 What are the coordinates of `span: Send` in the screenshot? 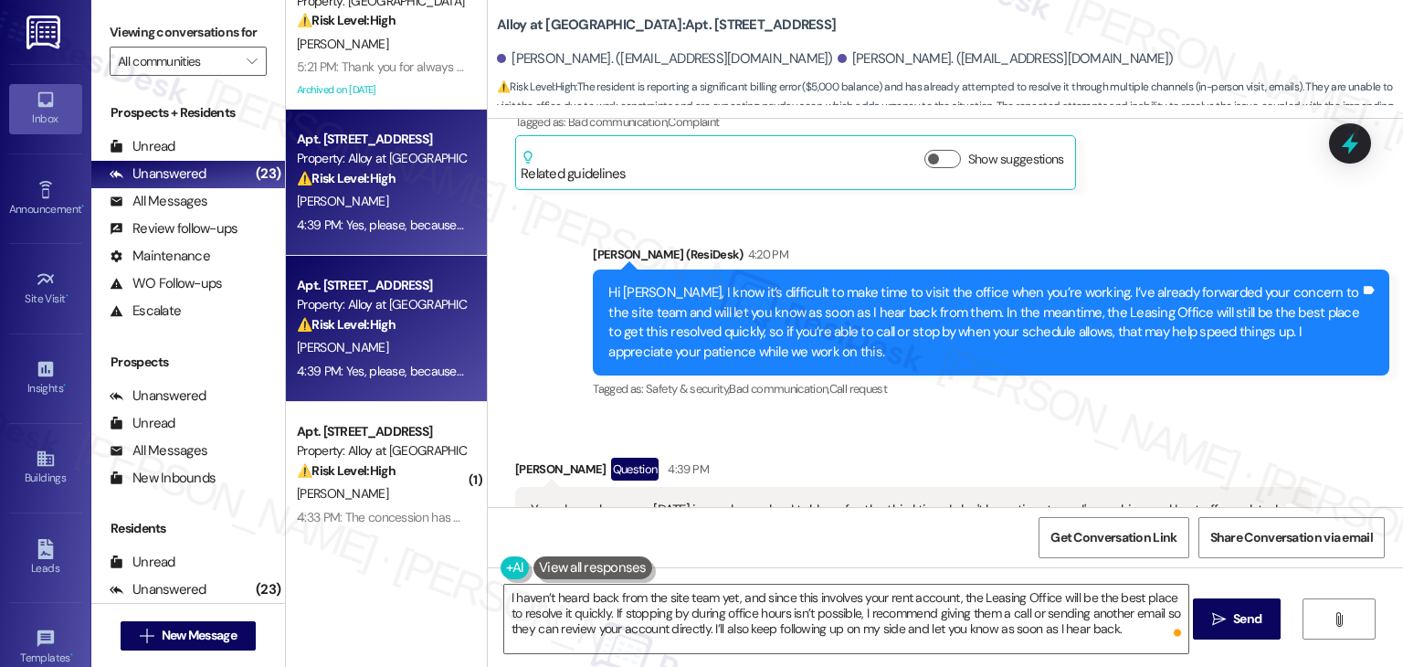 It's located at (1247, 618).